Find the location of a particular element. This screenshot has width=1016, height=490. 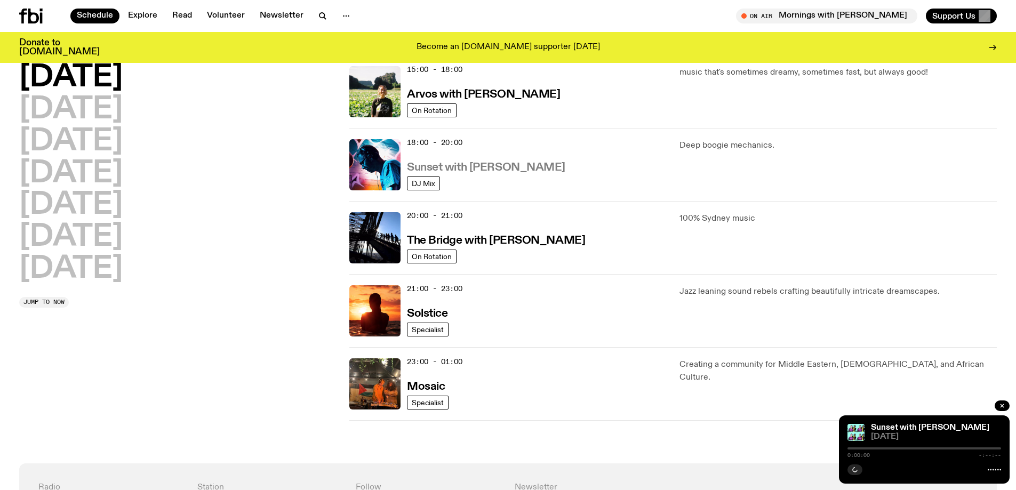

img: Bri is smiling and wearing a black t-shirt. She is standing in front of a lush, green field. Ther... is located at coordinates (375, 92).